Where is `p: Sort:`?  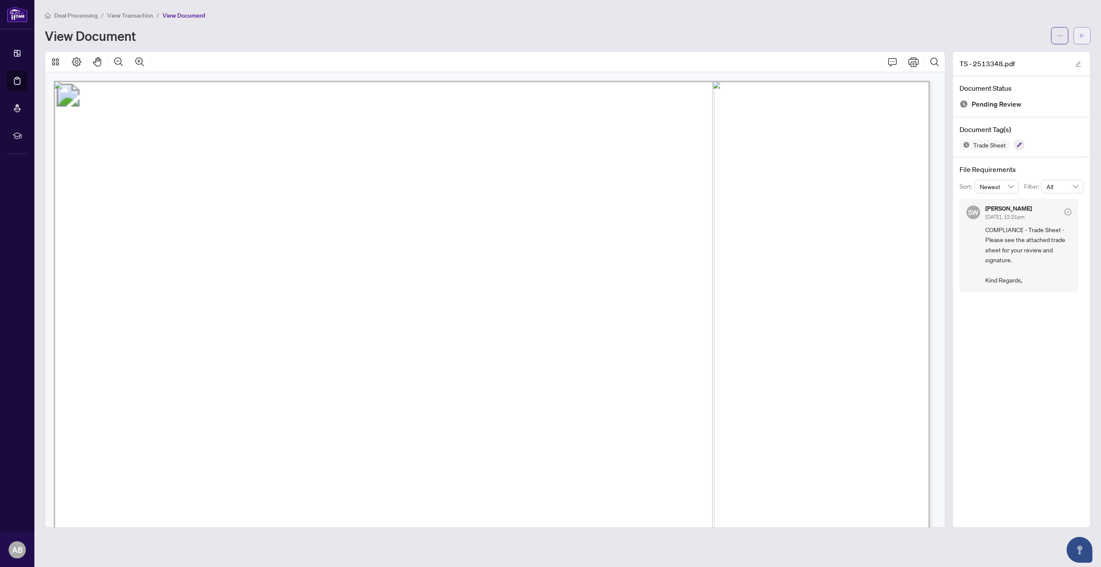 p: Sort: is located at coordinates (967, 187).